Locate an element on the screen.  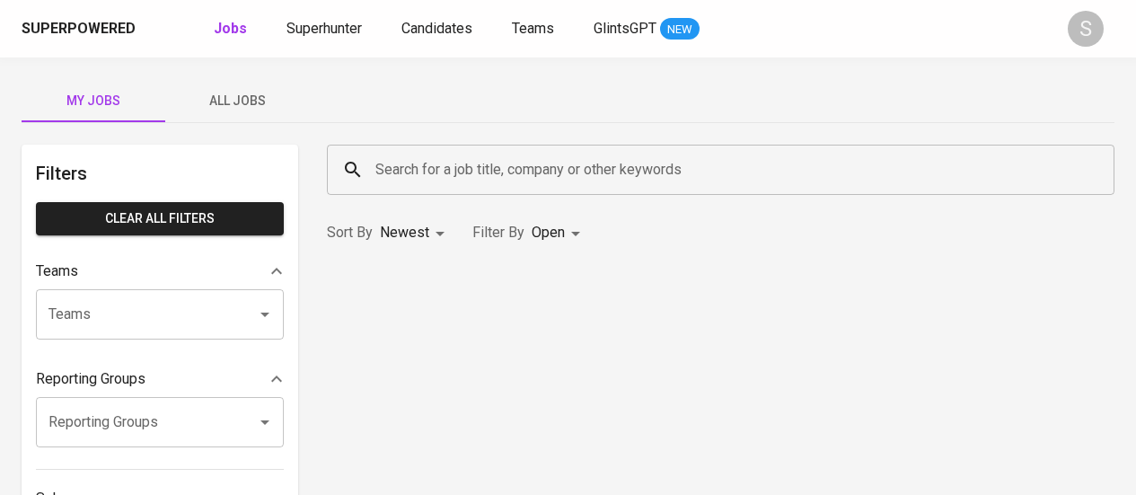
a: Superhunter is located at coordinates (326, 29).